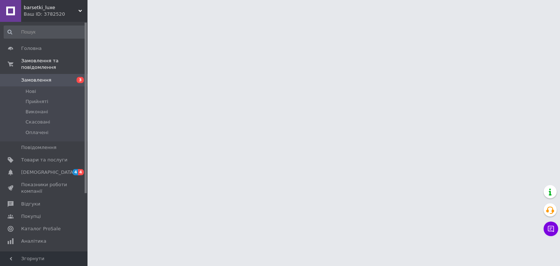 This screenshot has width=560, height=266. I want to click on span: Нові, so click(31, 91).